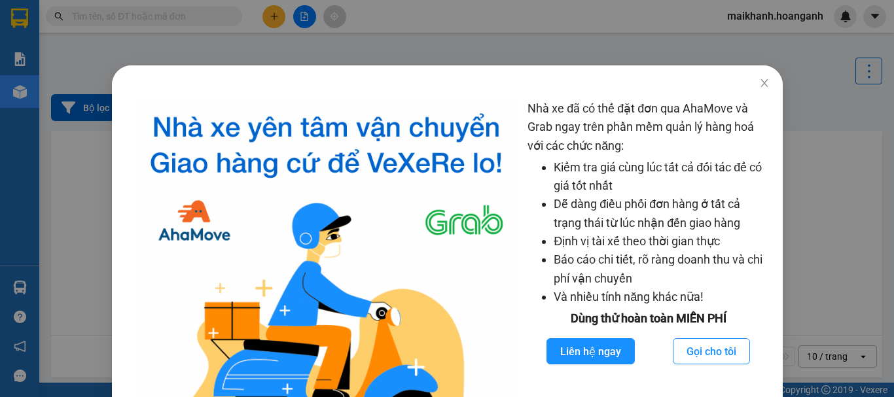 The height and width of the screenshot is (397, 894). What do you see at coordinates (590, 351) in the screenshot?
I see `button: Liên hệ ngay` at bounding box center [590, 351].